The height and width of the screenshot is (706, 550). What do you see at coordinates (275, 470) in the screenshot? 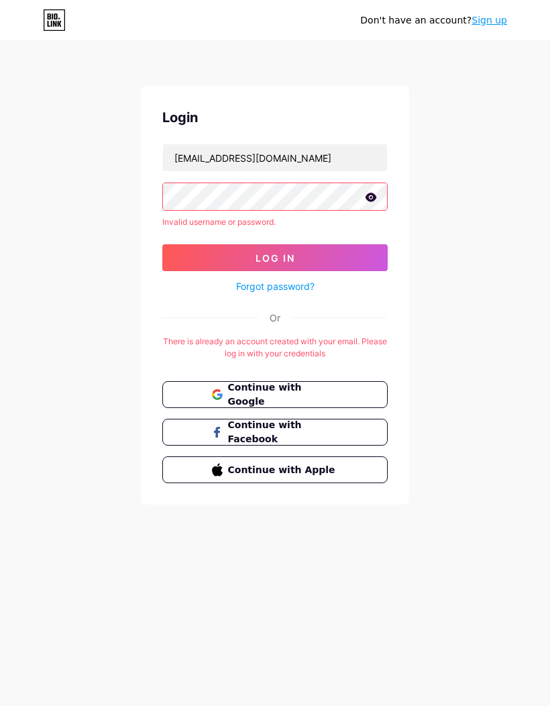
I see `button: Continue with Apple` at bounding box center [275, 470].